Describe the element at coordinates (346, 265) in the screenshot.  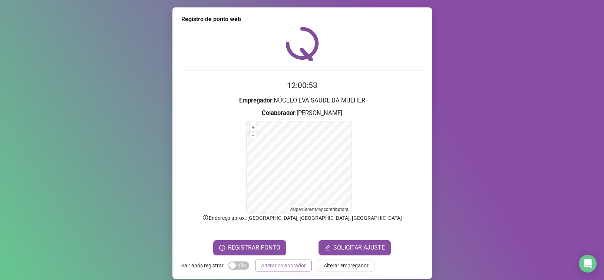
I see `span: Alterar empregador` at that location.